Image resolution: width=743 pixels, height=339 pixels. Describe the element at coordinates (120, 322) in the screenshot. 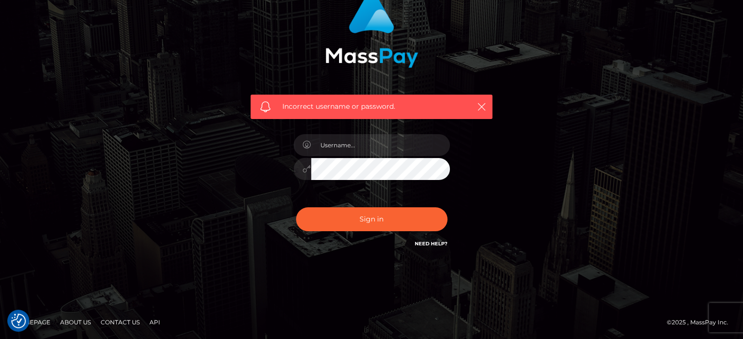

I see `a: Contact Us` at that location.